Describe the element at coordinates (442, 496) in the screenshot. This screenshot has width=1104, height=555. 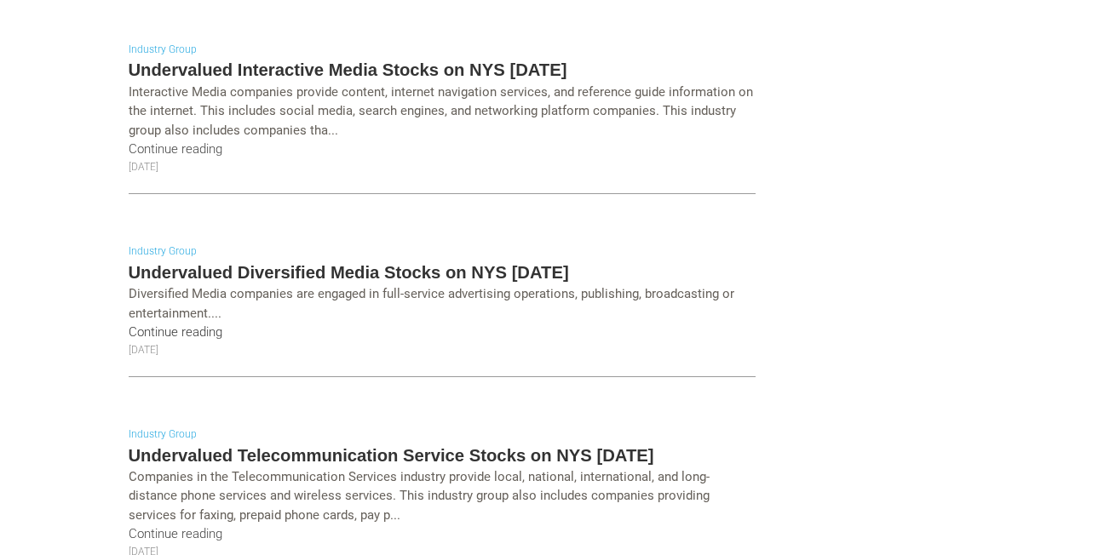
I see `p: Companies in the Telecommunication Services industry provide local, national, international, and ...` at that location.